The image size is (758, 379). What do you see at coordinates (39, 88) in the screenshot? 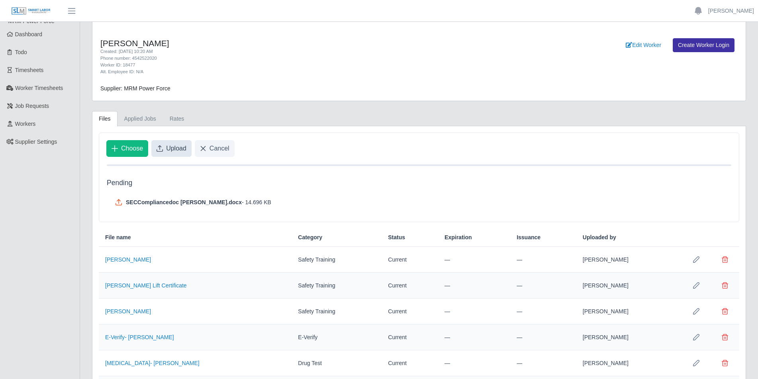
I see `span: Worker Timesheets` at bounding box center [39, 88].